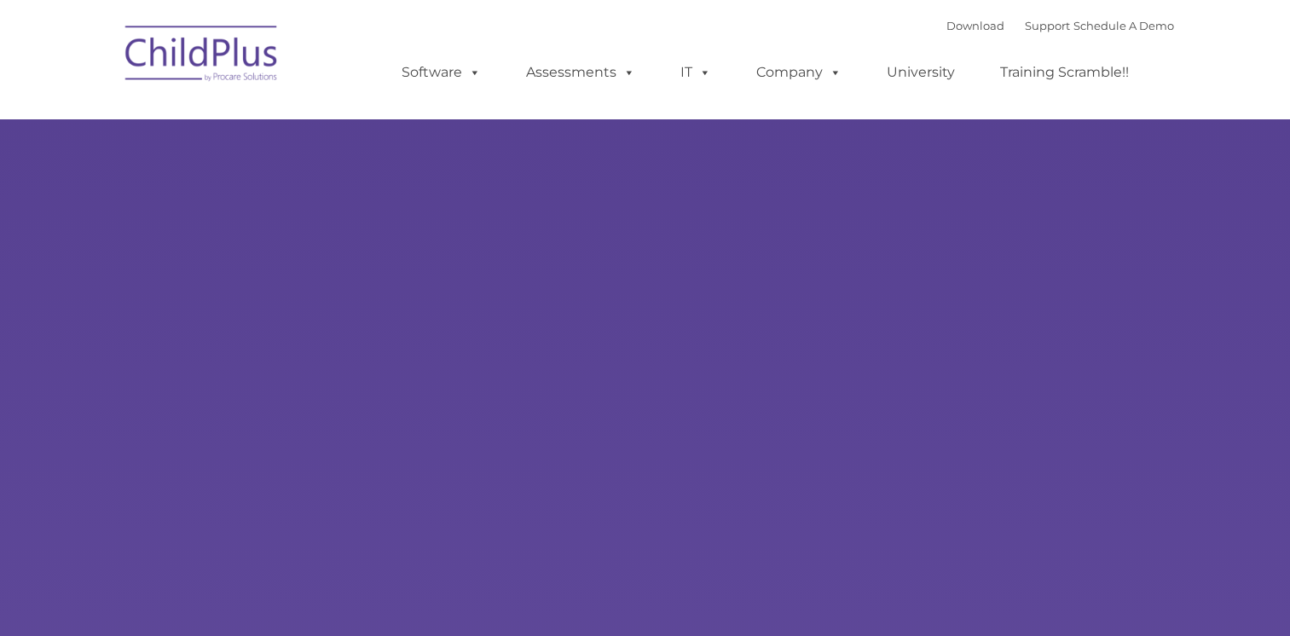  Describe the element at coordinates (921, 72) in the screenshot. I see `a: University` at that location.